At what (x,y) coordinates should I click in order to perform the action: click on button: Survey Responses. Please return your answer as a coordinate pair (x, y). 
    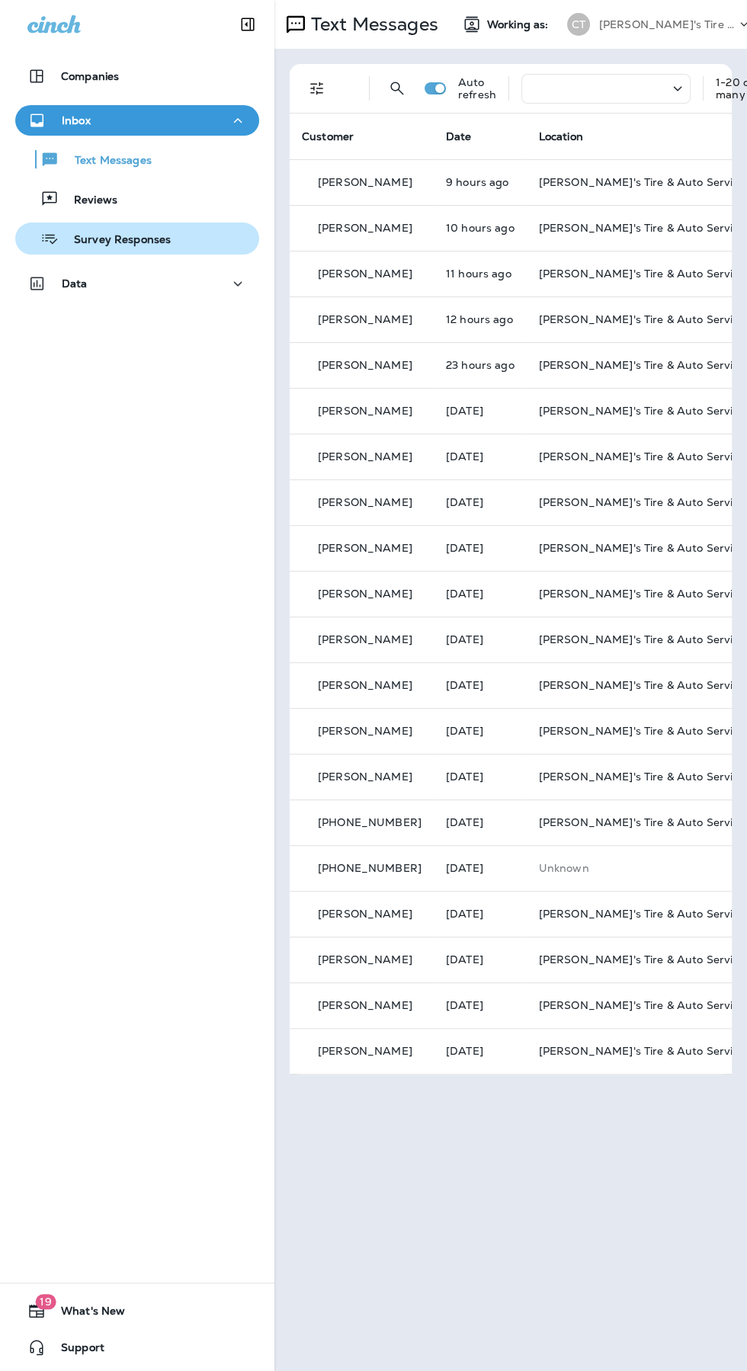
    Looking at the image, I should click on (137, 239).